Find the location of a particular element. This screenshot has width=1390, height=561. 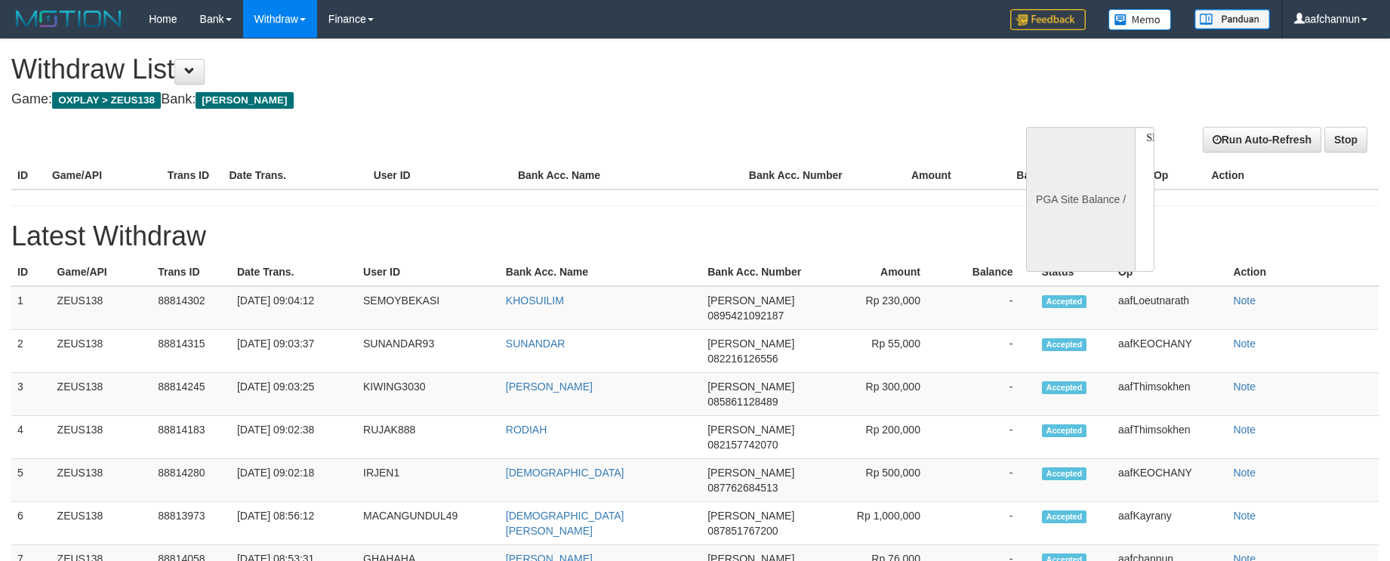

span: 082157742070 is located at coordinates (742, 445).